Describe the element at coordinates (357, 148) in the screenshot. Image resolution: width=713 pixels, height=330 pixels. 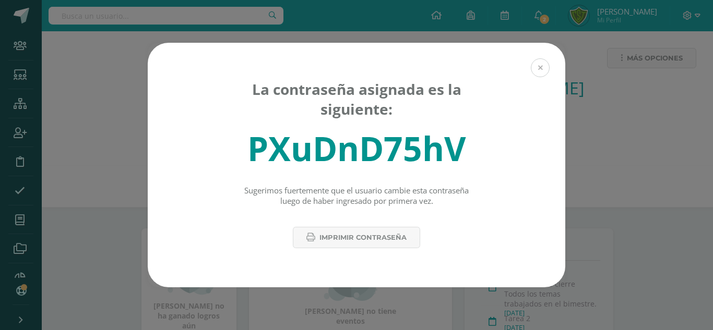
I see `div: PXuDnD75hV` at that location.